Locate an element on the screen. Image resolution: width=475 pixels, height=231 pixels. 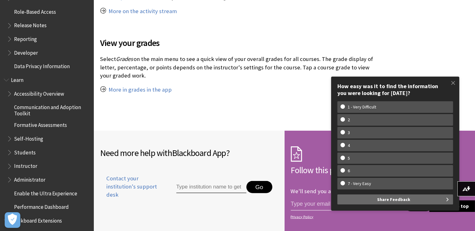
a: More on the activity stream is located at coordinates (143, 11).